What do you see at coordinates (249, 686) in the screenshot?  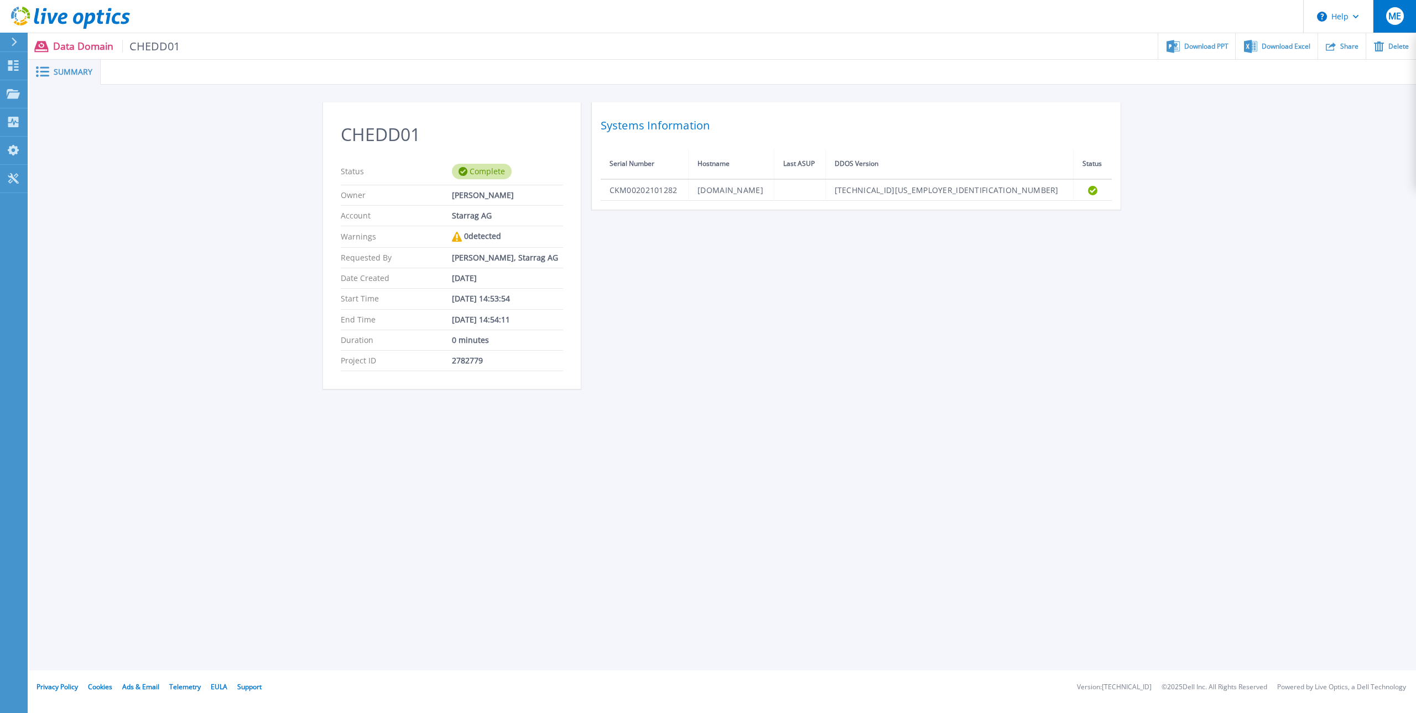 I see `a: Support` at bounding box center [249, 686].